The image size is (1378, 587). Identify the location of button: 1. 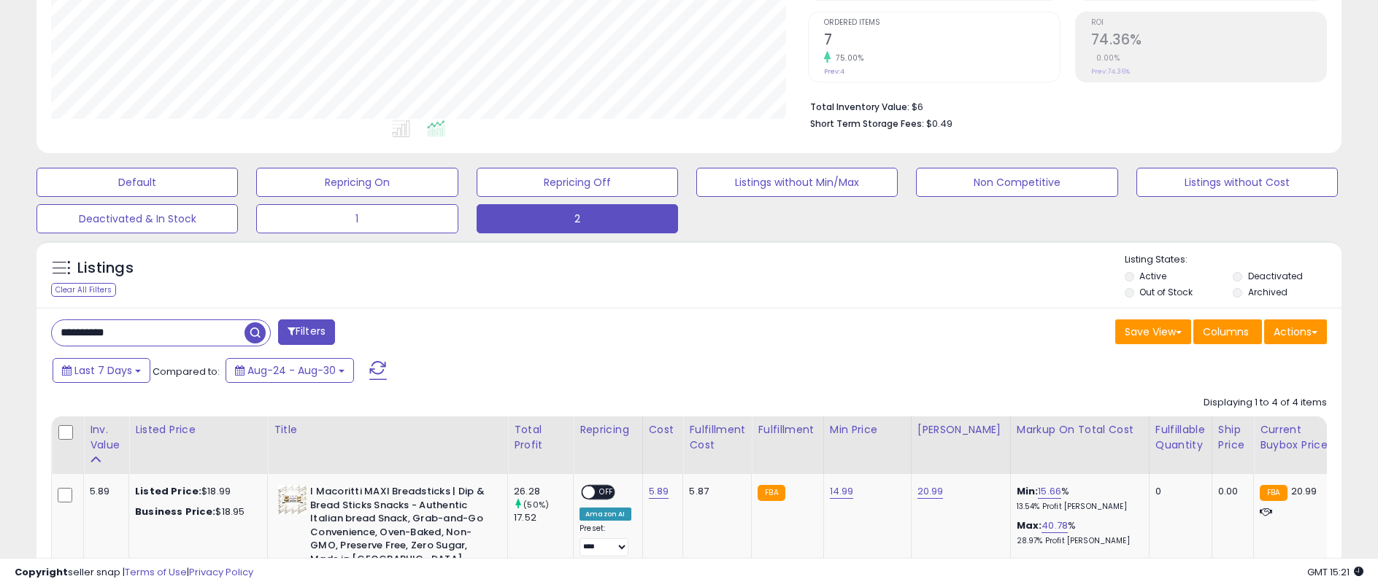
(357, 219).